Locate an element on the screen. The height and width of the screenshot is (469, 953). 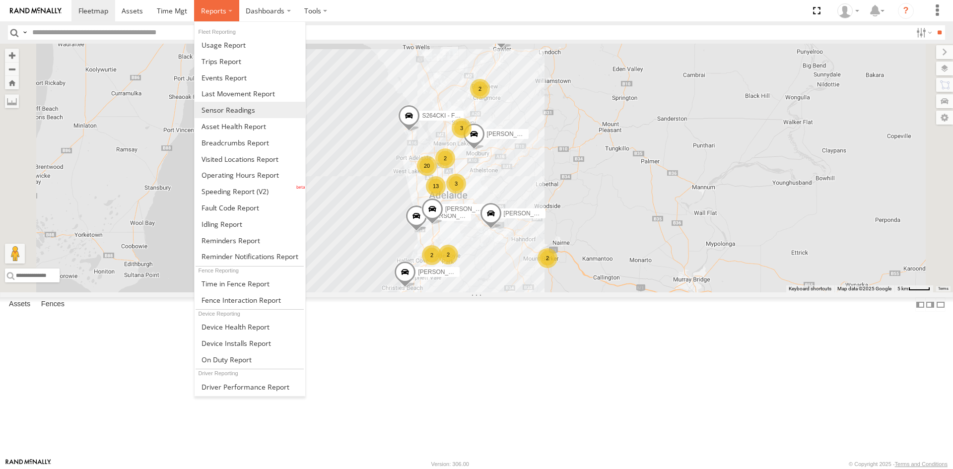
button: Drag Pegman onto the map to open Street View is located at coordinates (15, 254).